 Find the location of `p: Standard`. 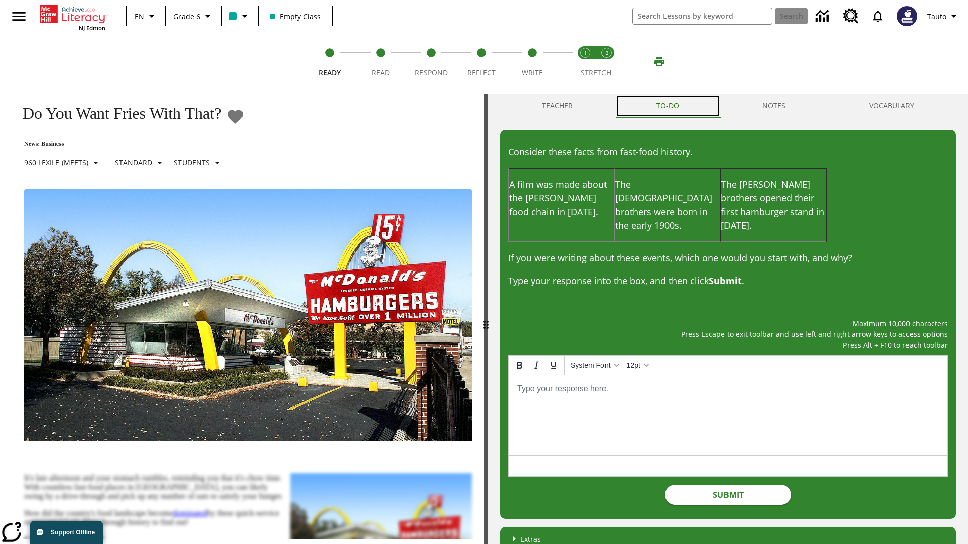

p: Standard is located at coordinates (134, 162).